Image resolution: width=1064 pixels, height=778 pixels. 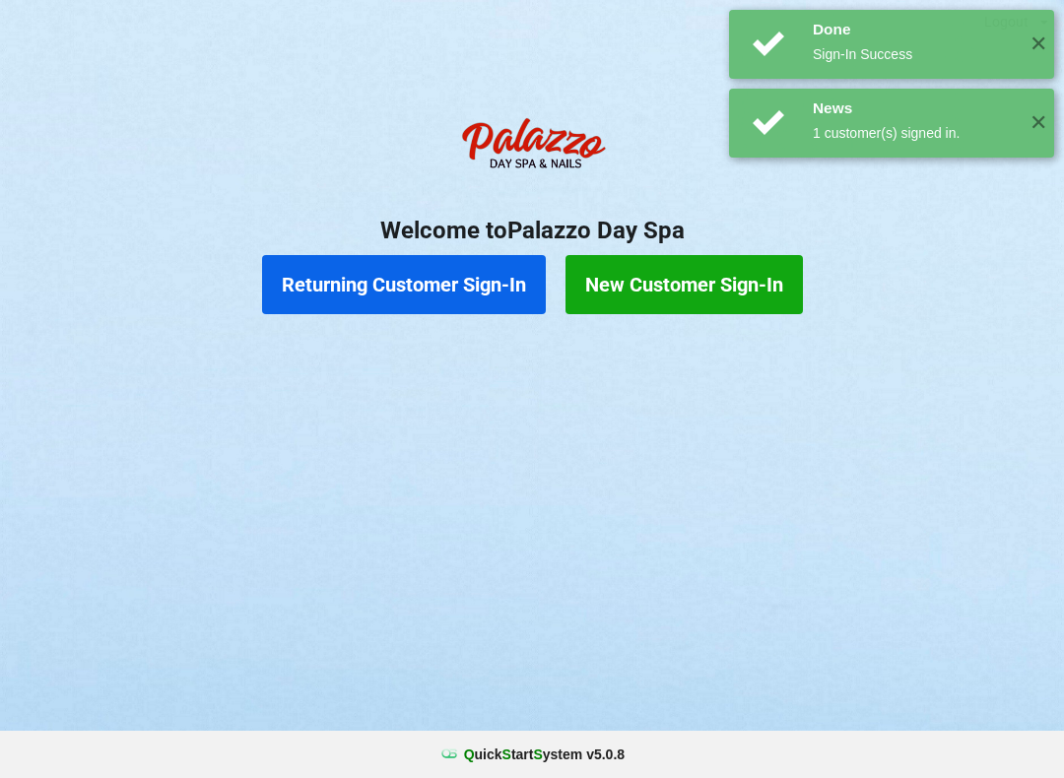 I want to click on span: Q, so click(x=469, y=754).